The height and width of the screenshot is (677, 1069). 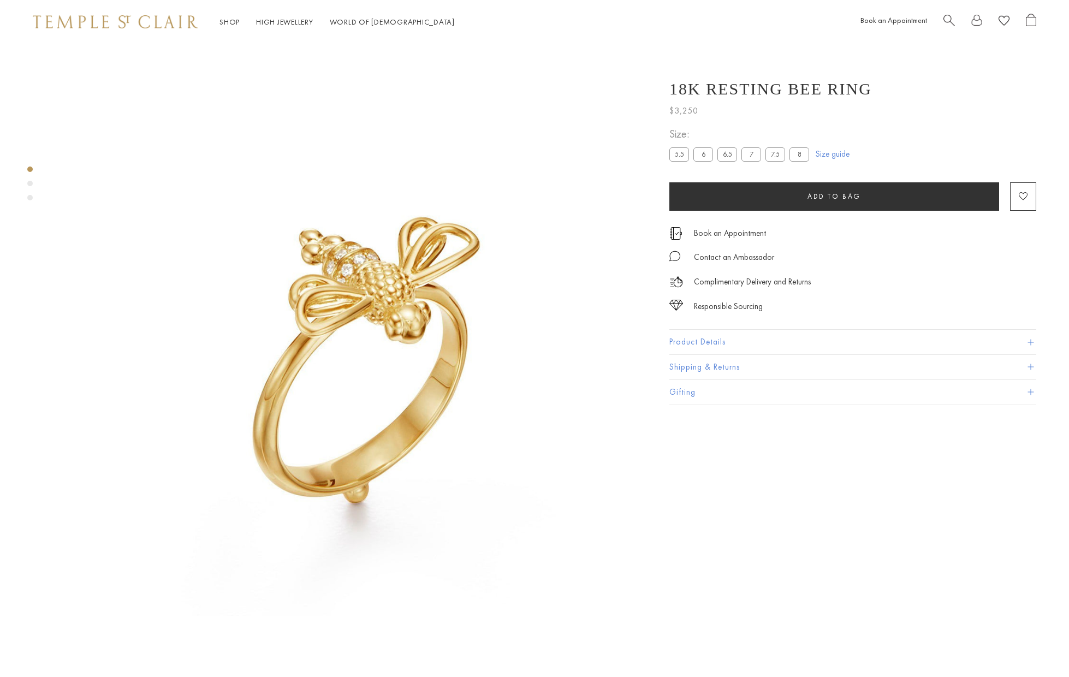 What do you see at coordinates (337, 22) in the screenshot?
I see `nav: Main navigation` at bounding box center [337, 22].